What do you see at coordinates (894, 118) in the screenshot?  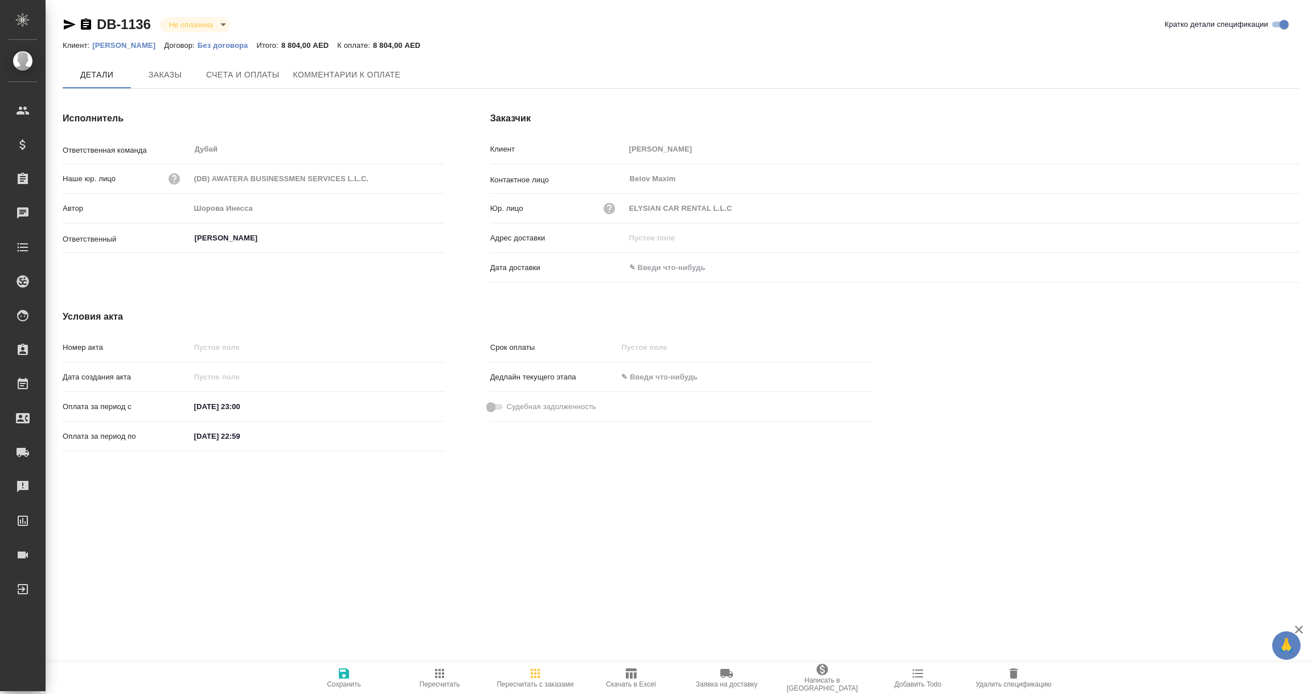 I see `h4: Заказчик` at bounding box center [894, 118].